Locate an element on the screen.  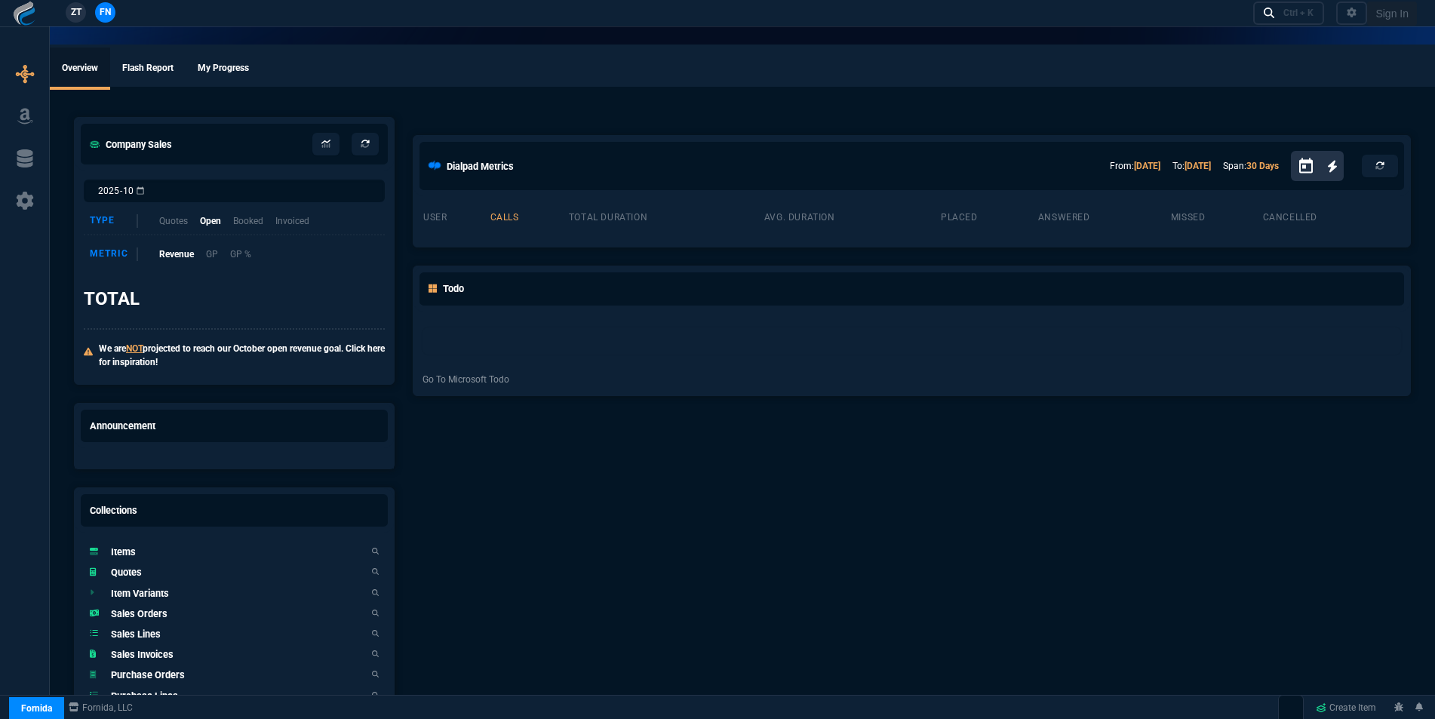
div: Metric is located at coordinates (114, 254).